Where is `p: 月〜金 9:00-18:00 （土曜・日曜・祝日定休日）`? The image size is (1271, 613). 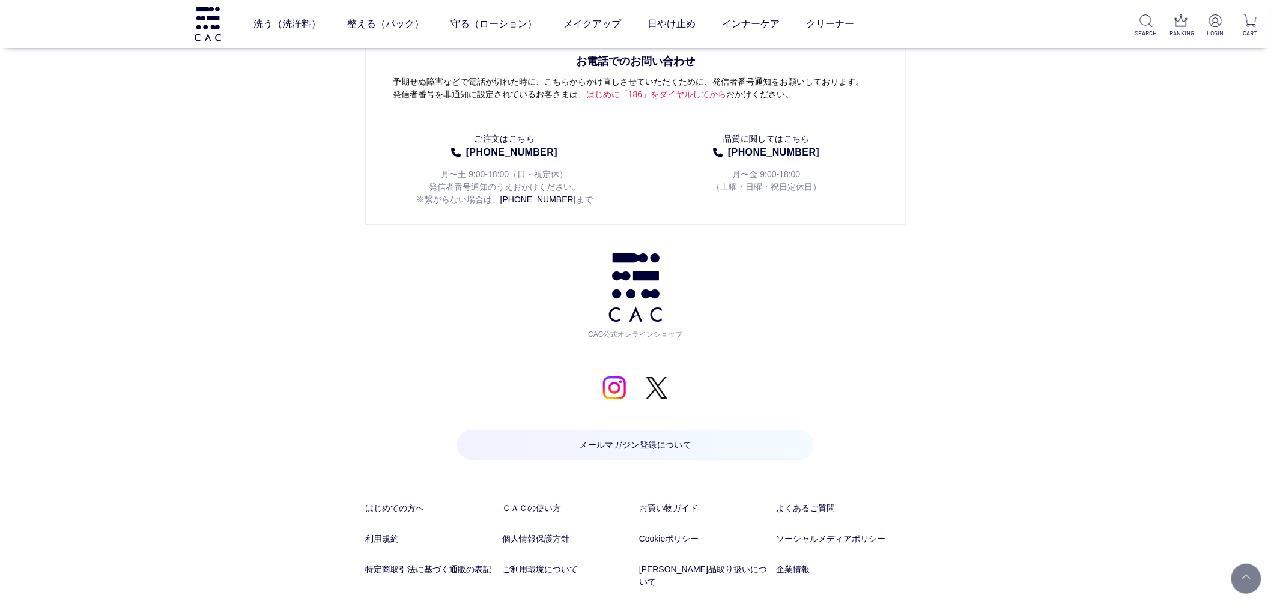
p: 月〜金 9:00-18:00 （土曜・日曜・祝日定休日） is located at coordinates (766, 177).